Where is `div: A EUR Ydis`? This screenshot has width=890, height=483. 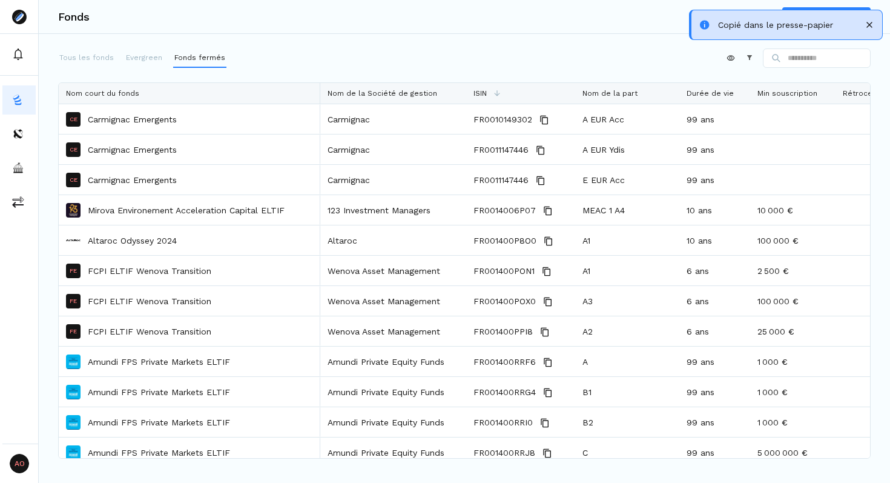
div: A EUR Ydis is located at coordinates (627, 149).